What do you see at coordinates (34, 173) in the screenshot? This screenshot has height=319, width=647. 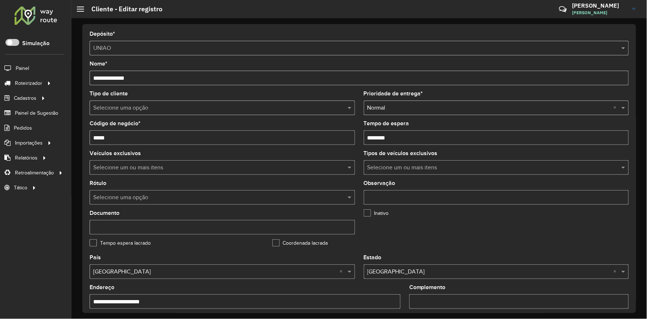 I see `span: Retroalimentação` at bounding box center [34, 173].